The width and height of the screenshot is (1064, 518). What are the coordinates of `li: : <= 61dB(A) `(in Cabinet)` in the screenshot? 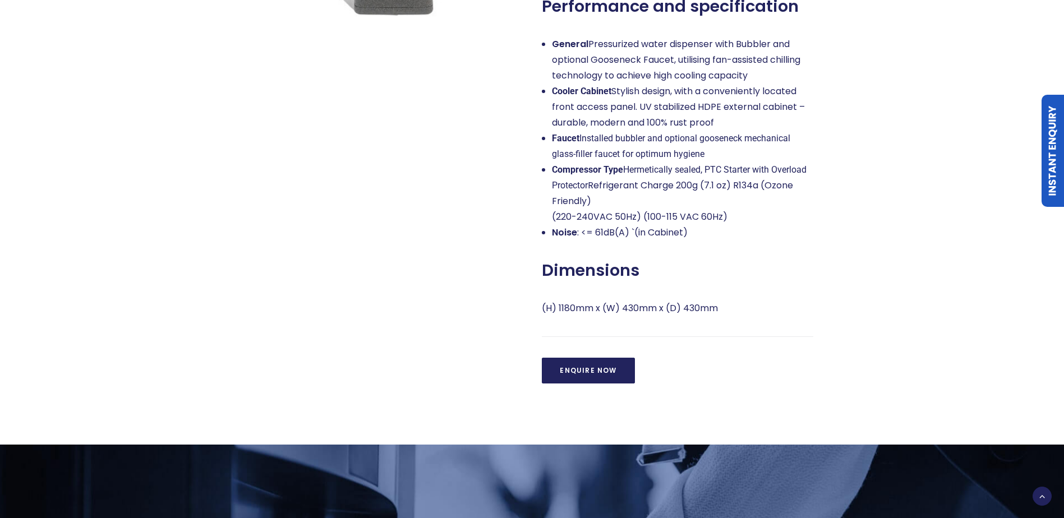 It's located at (683, 233).